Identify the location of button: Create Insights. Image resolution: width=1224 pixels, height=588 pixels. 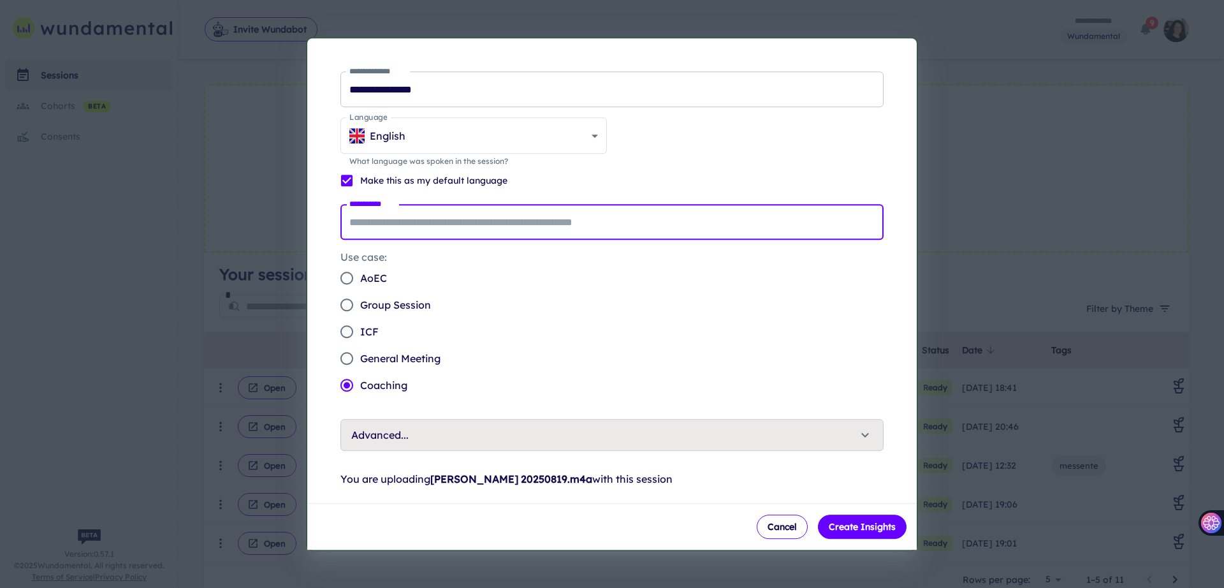
(862, 527).